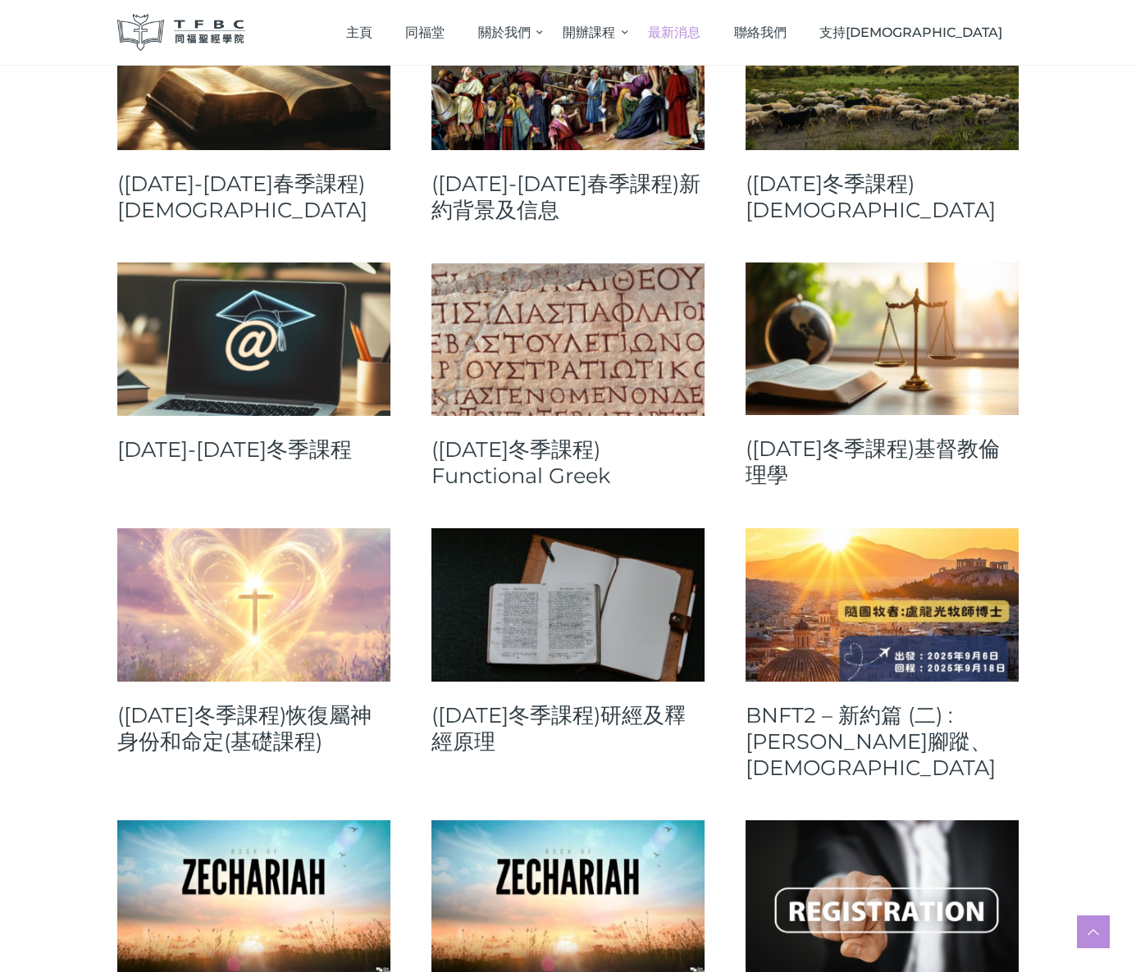 The height and width of the screenshot is (972, 1136). What do you see at coordinates (760, 32) in the screenshot?
I see `span: 聯絡我們` at bounding box center [760, 32].